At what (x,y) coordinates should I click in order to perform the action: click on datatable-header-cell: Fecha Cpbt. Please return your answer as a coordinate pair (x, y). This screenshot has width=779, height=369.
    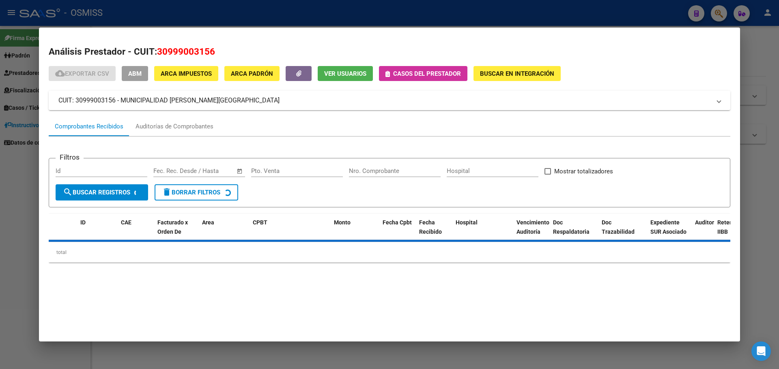
    Looking at the image, I should click on (397, 232).